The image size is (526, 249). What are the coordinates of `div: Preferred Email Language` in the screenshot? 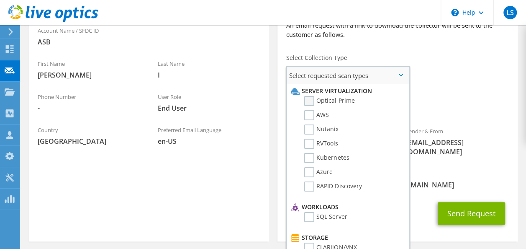 It's located at (209, 135).